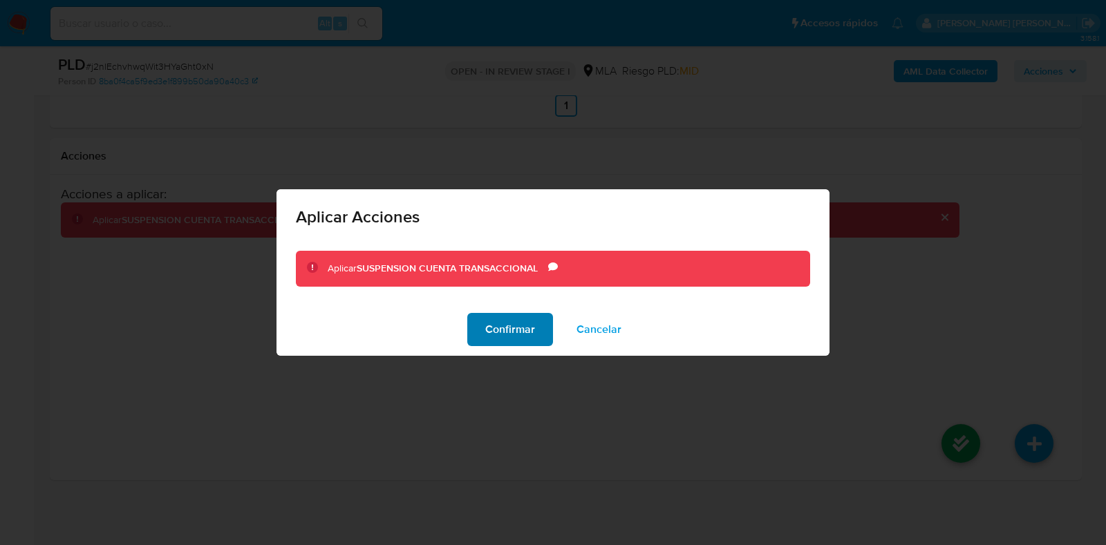  I want to click on div: Aplicar, so click(437, 269).